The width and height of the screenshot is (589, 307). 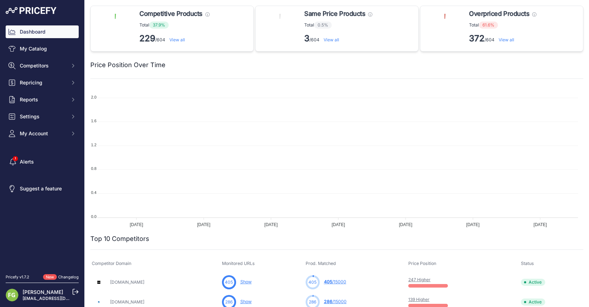 I want to click on a: 139 Higher, so click(x=419, y=299).